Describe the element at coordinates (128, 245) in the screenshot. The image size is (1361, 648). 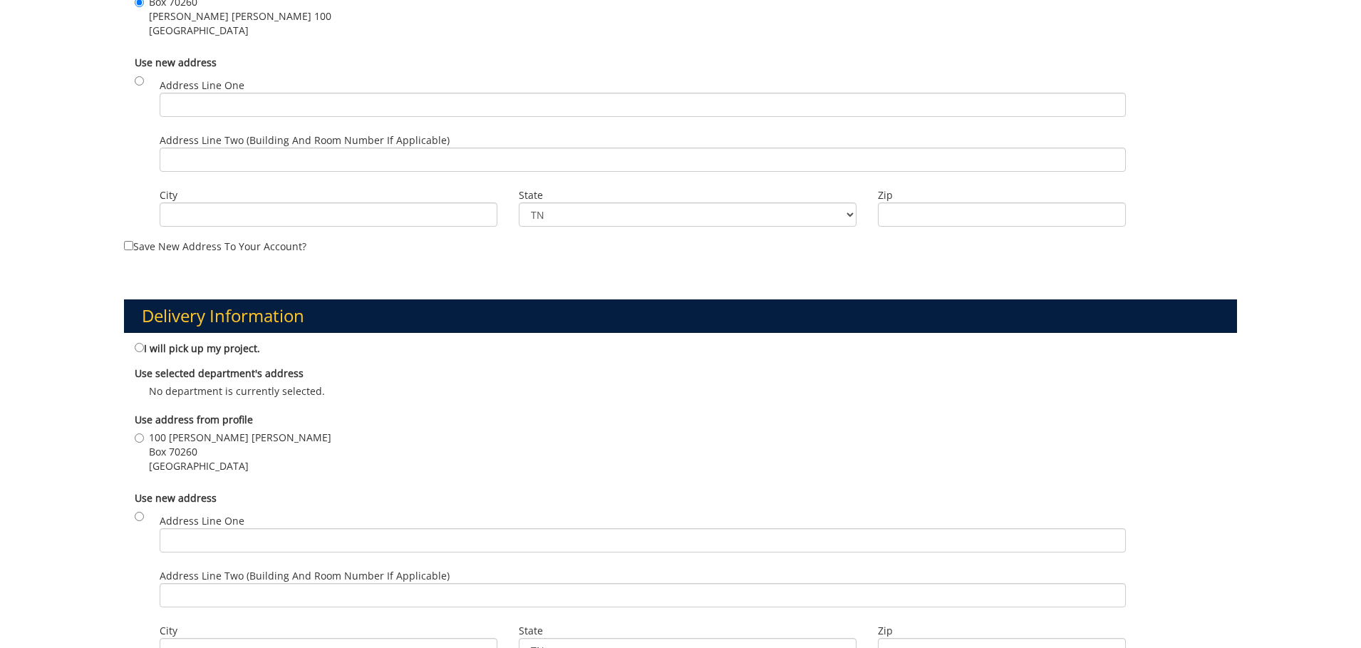
I see `input: Save new address to your account?` at that location.